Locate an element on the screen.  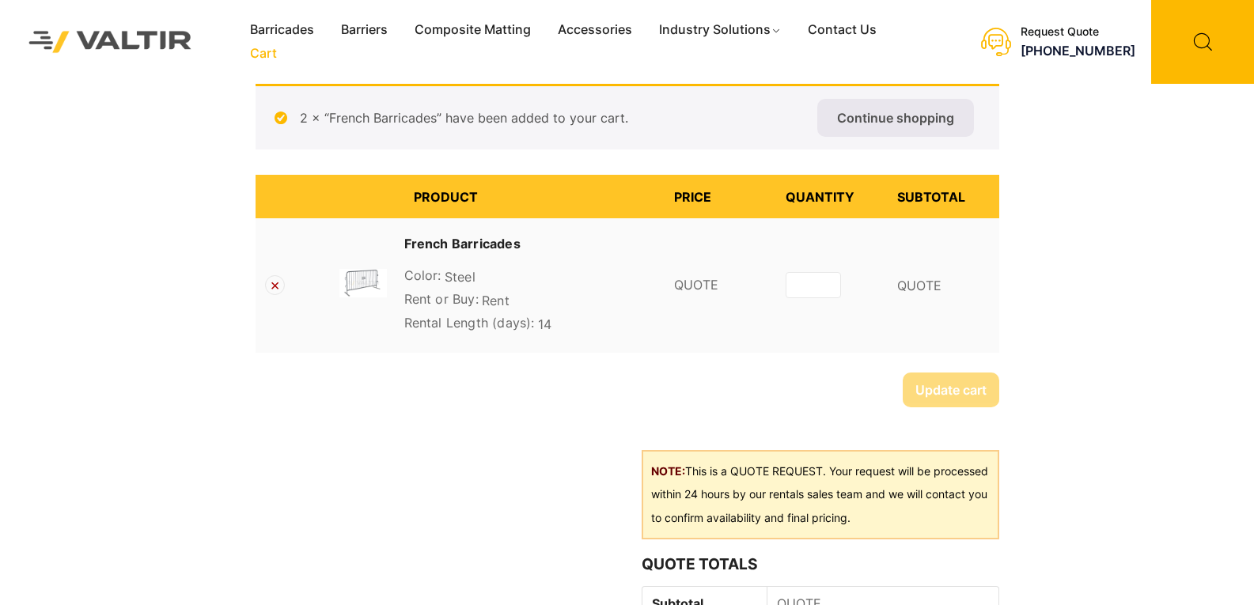
dt: Rent or Buy: is located at coordinates (442, 299).